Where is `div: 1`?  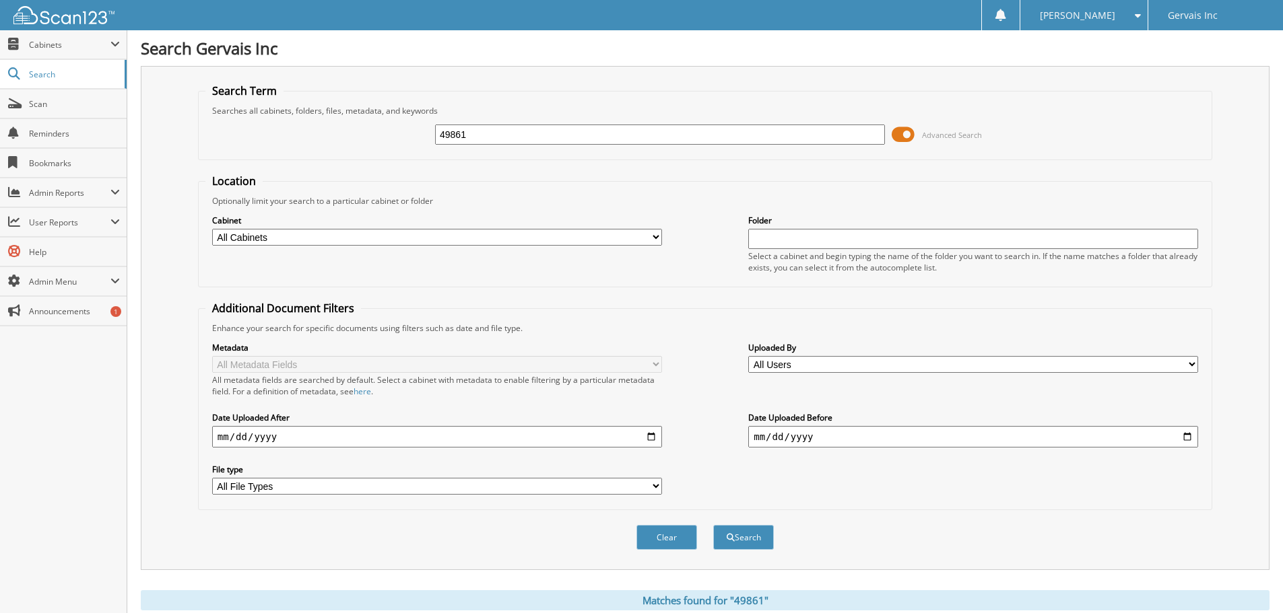
div: 1 is located at coordinates (116, 312).